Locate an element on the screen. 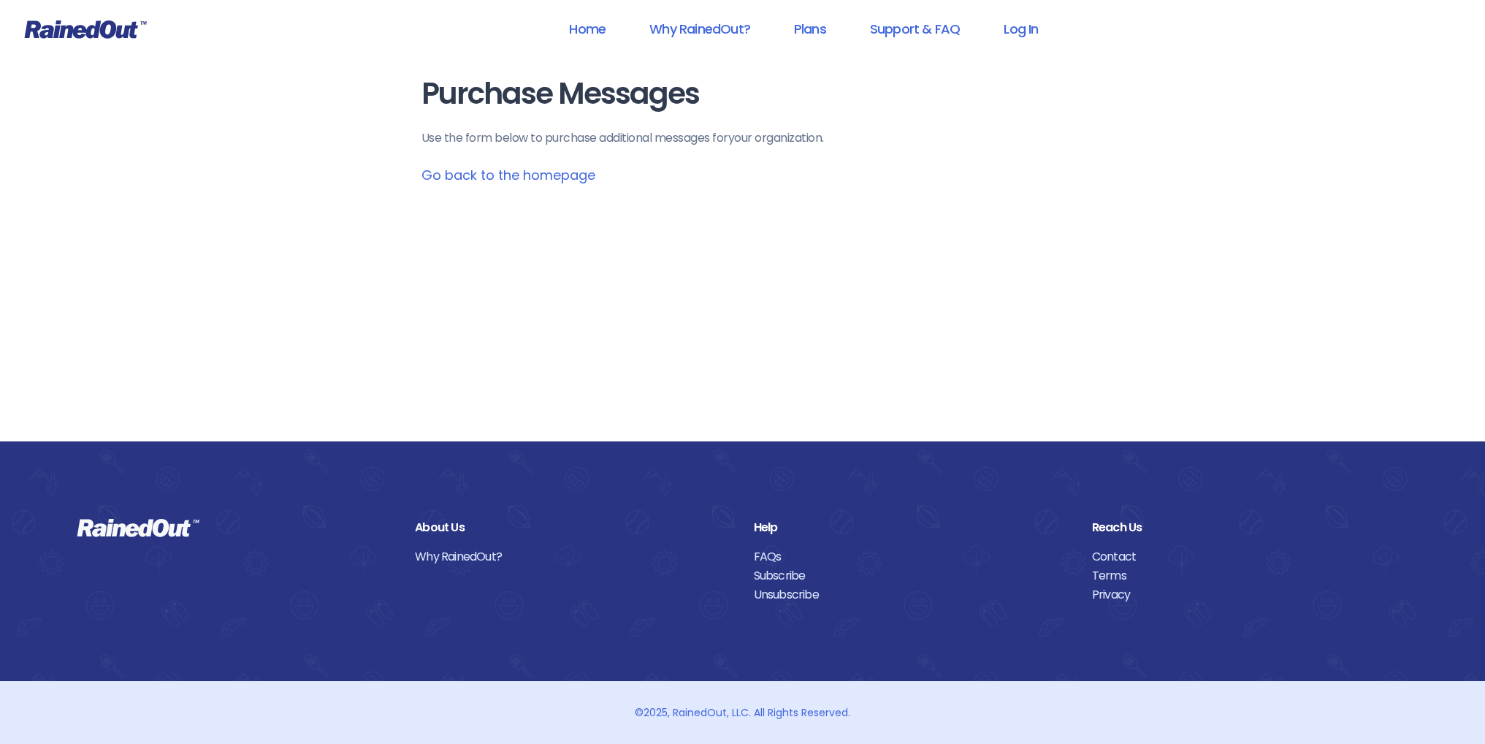  a: Contact is located at coordinates (1250, 557).